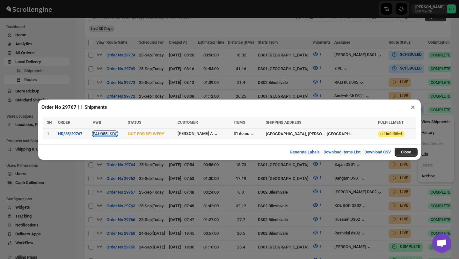  I want to click on span: SN, so click(49, 122).